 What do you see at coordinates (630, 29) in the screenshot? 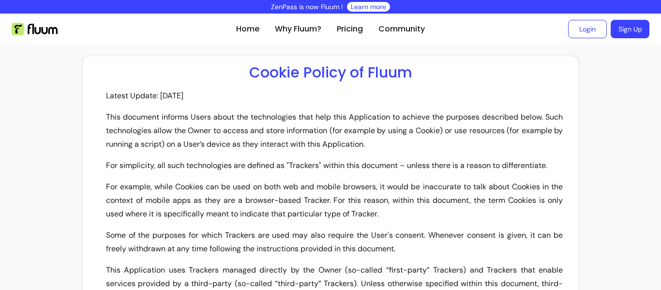
I see `a: Sign Up` at bounding box center [630, 29].